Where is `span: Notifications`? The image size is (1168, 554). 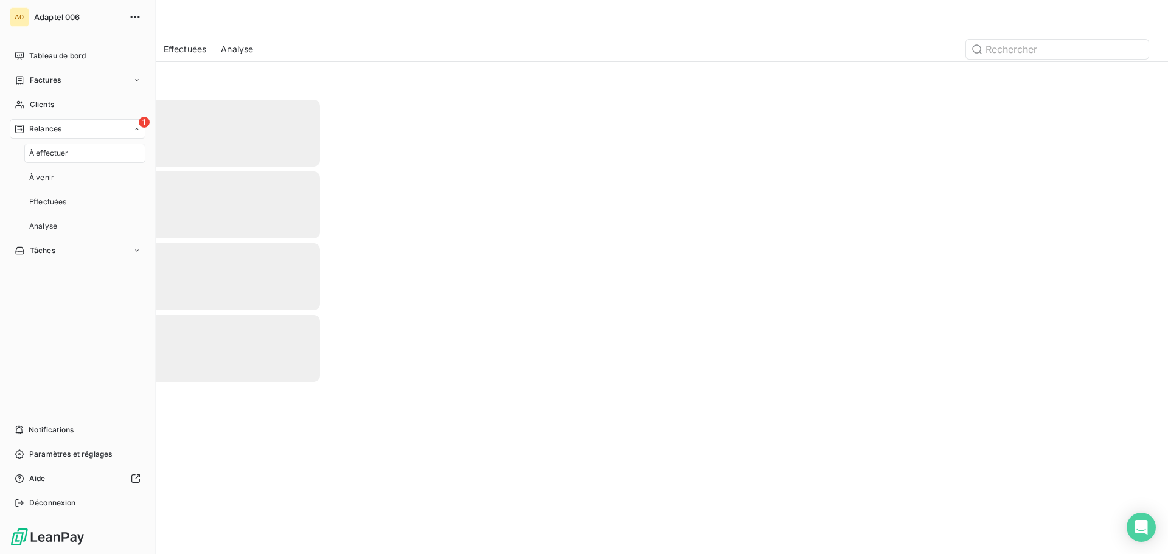 span: Notifications is located at coordinates (51, 430).